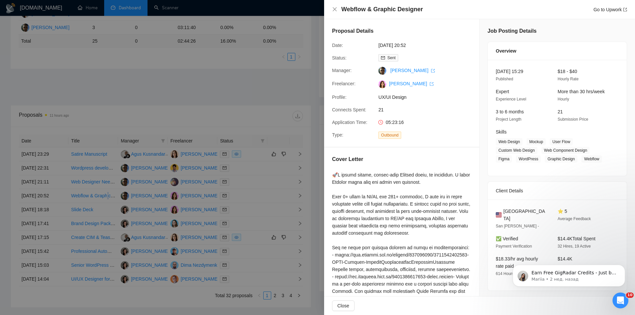 The width and height of the screenshot is (635, 315). I want to click on span: Mockup, so click(536, 142).